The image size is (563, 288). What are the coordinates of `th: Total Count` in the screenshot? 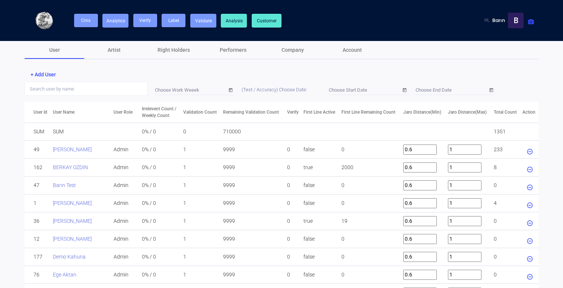 It's located at (508, 112).